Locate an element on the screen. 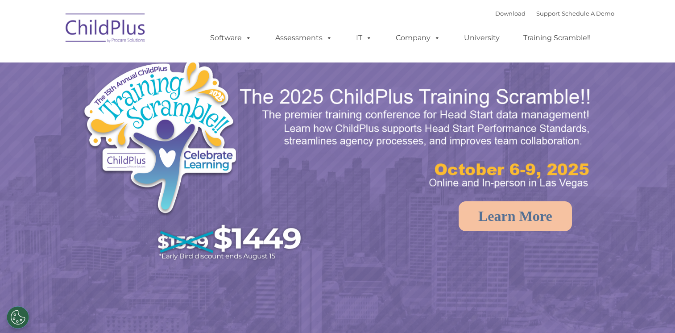 The height and width of the screenshot is (333, 675). a: Schedule A Demo is located at coordinates (588, 13).